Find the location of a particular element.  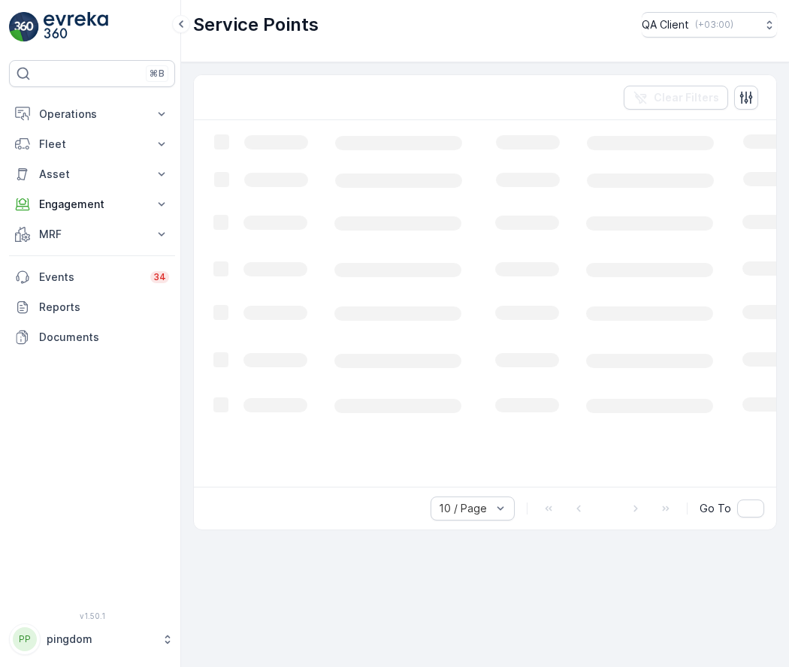

div: PP is located at coordinates (25, 639).